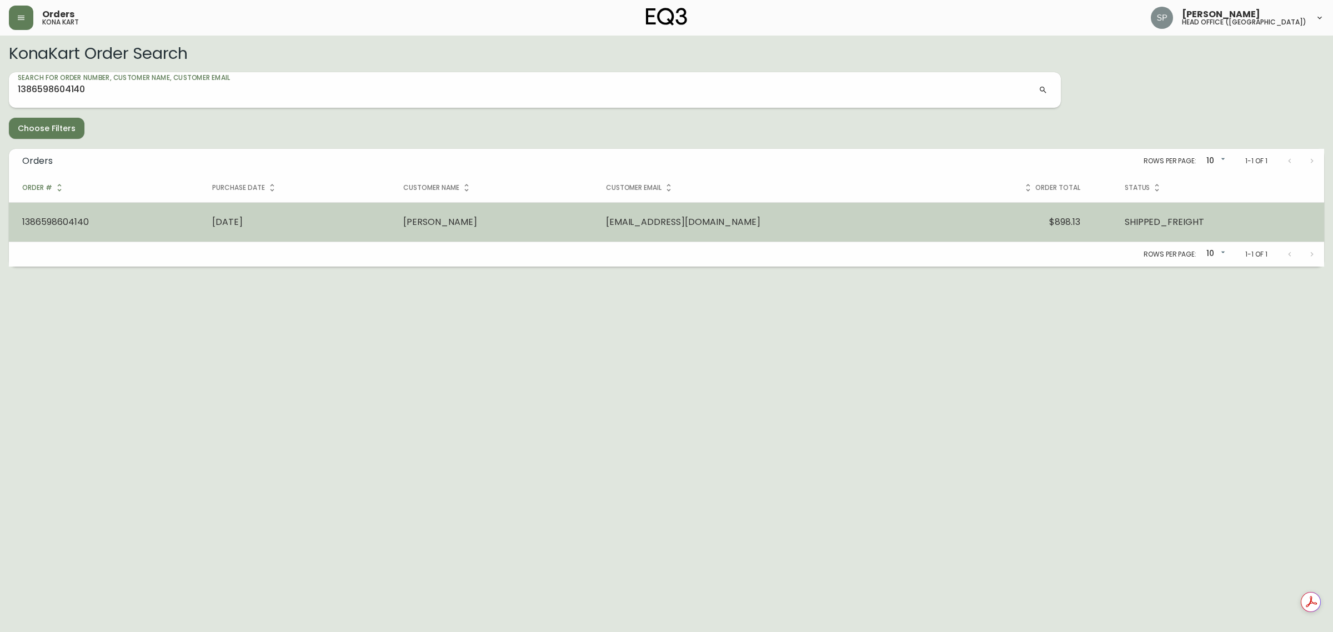 The height and width of the screenshot is (632, 1333). I want to click on td: 1386598604140, so click(104, 222).